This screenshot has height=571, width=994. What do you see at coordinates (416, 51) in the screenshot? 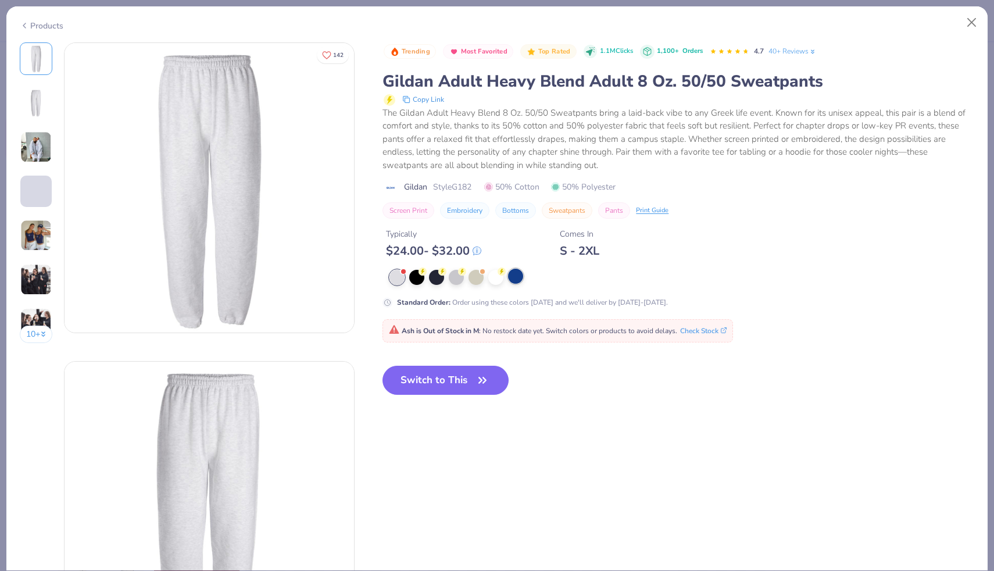
I see `span: Trending` at bounding box center [416, 51].